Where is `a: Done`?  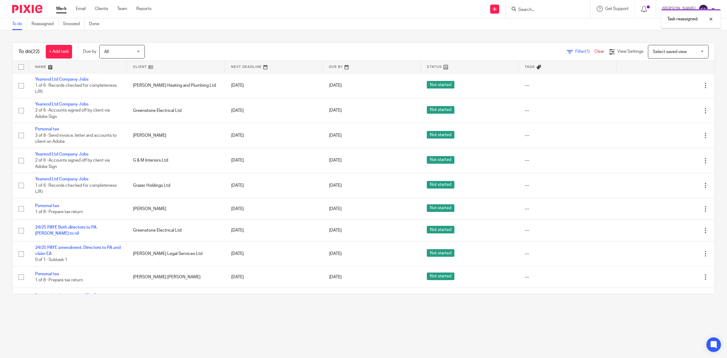 a: Done is located at coordinates (96, 24).